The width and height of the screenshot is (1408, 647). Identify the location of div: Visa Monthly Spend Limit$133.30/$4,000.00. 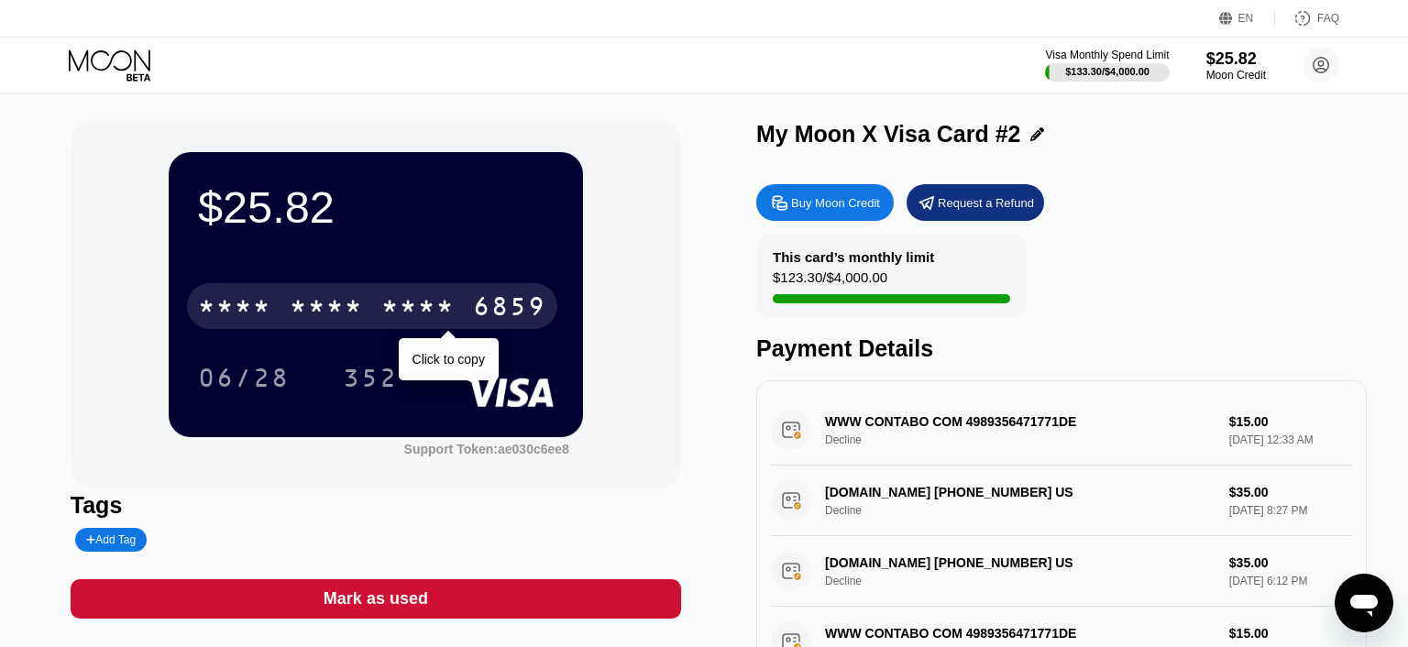
(1107, 65).